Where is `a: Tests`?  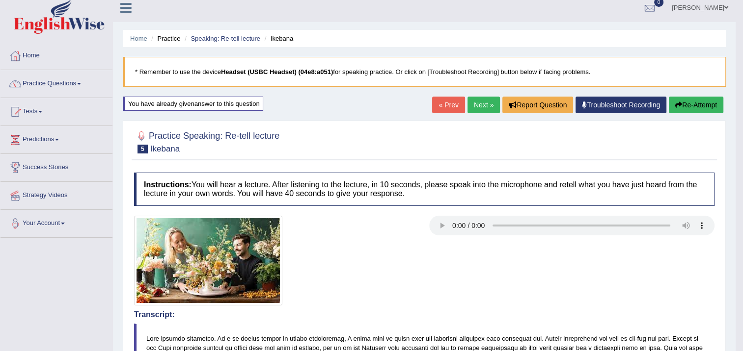 a: Tests is located at coordinates (56, 110).